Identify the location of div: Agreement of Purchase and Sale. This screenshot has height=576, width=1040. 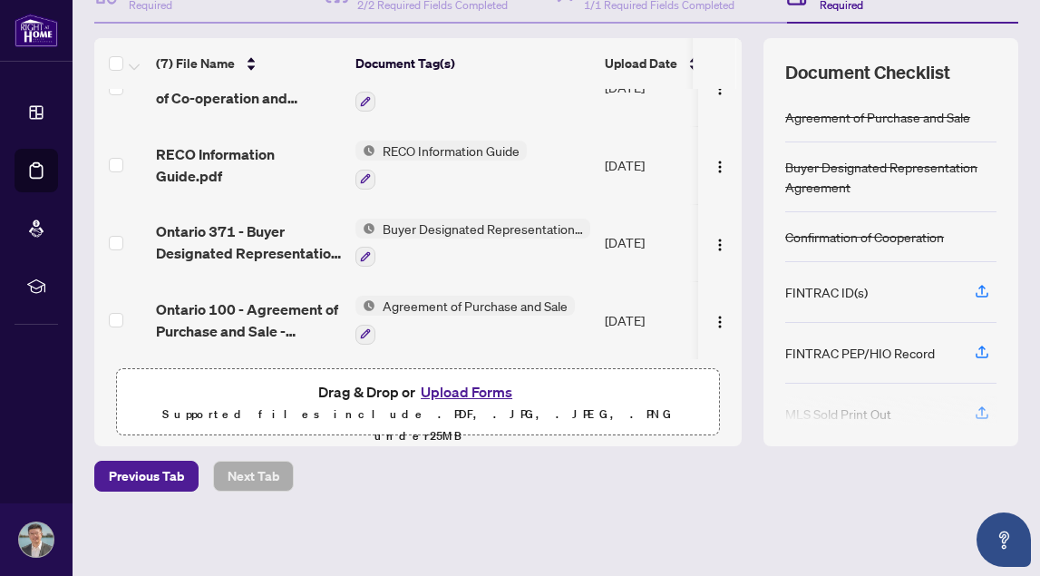
(878, 117).